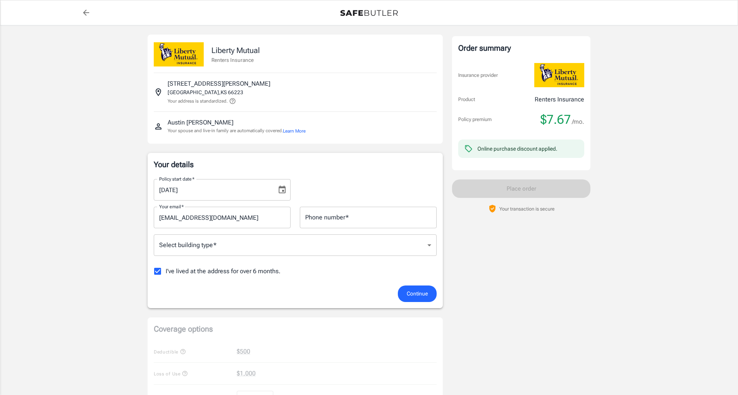 The height and width of the screenshot is (395, 738). I want to click on p: Policy premium, so click(475, 120).